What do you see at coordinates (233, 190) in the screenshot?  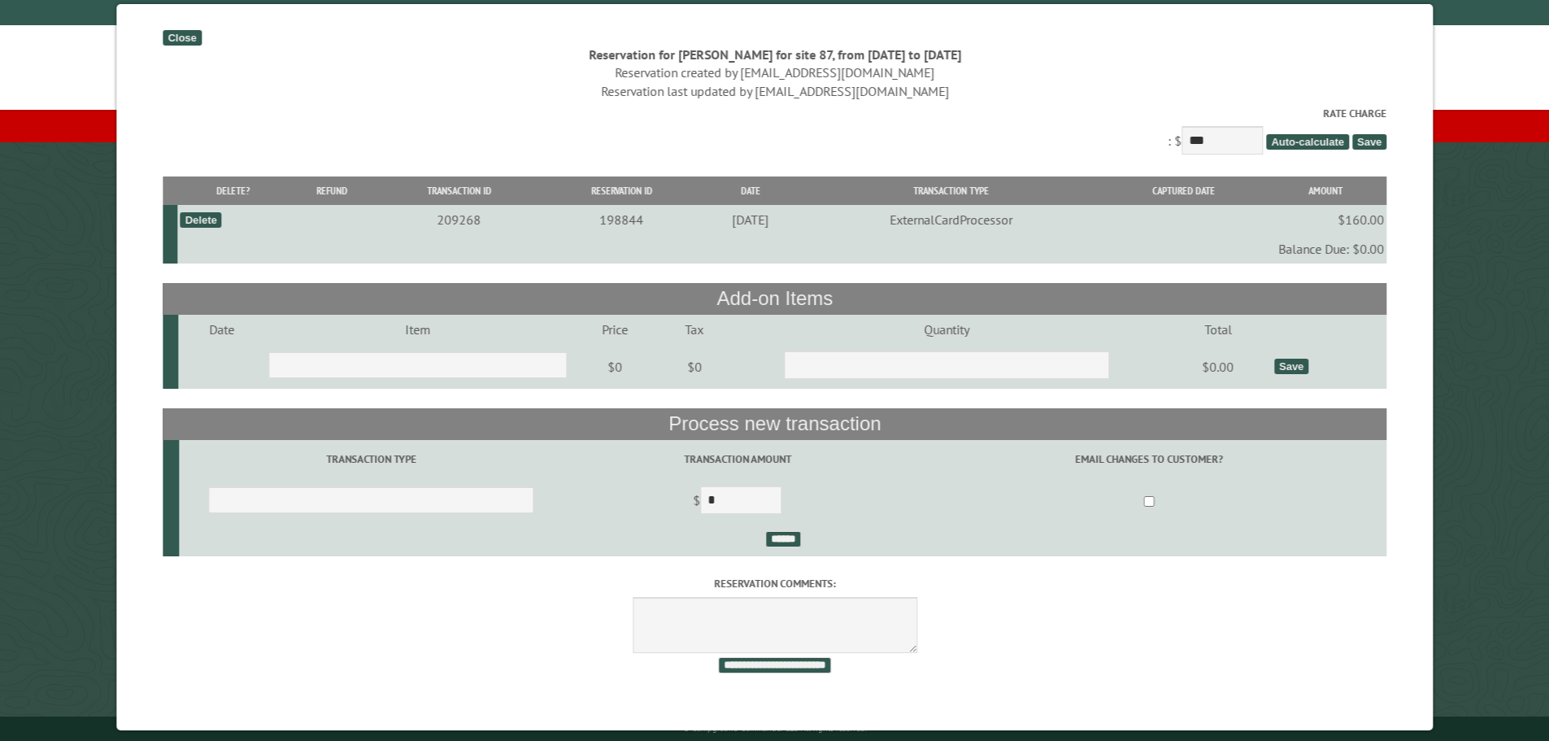 I see `th: Delete?` at bounding box center [233, 190].